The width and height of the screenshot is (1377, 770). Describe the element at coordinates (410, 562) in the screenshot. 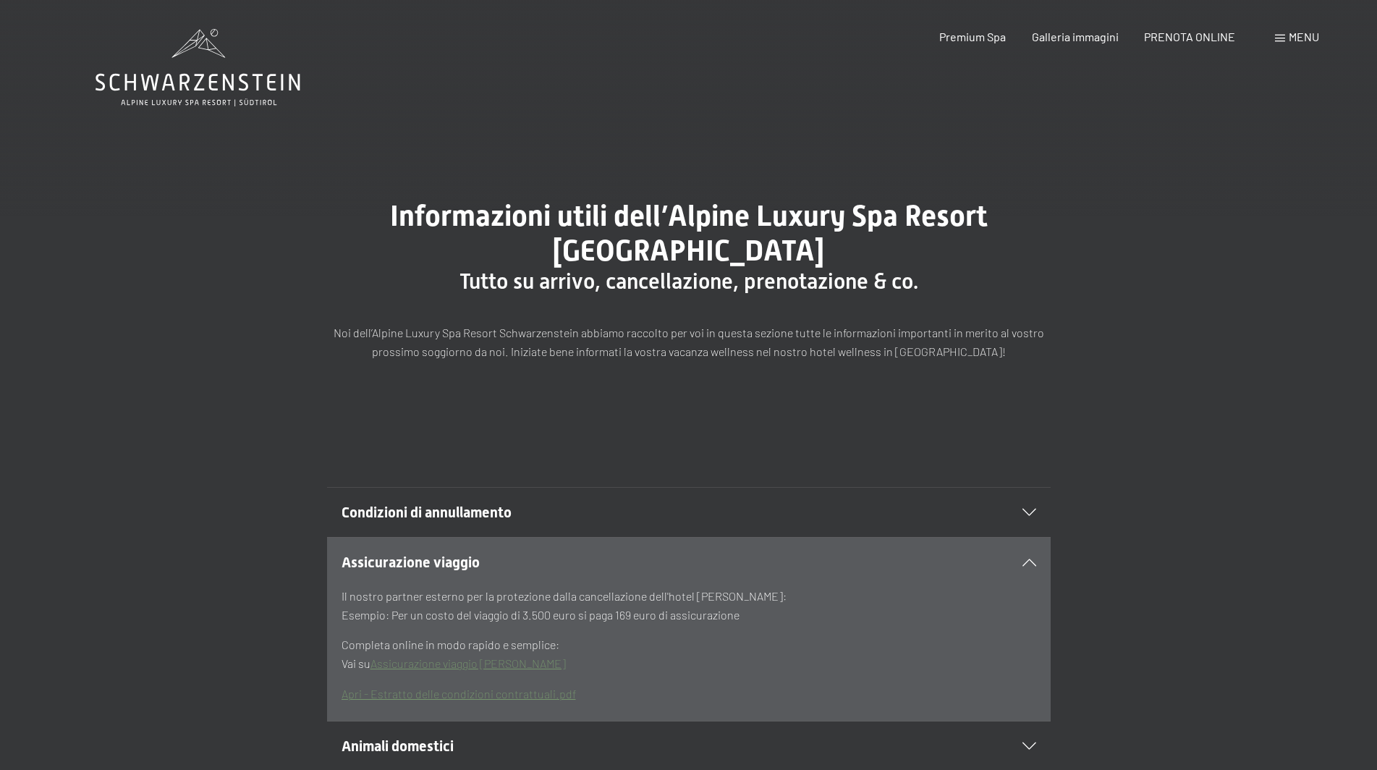

I see `span: Assicurazione viaggio` at that location.